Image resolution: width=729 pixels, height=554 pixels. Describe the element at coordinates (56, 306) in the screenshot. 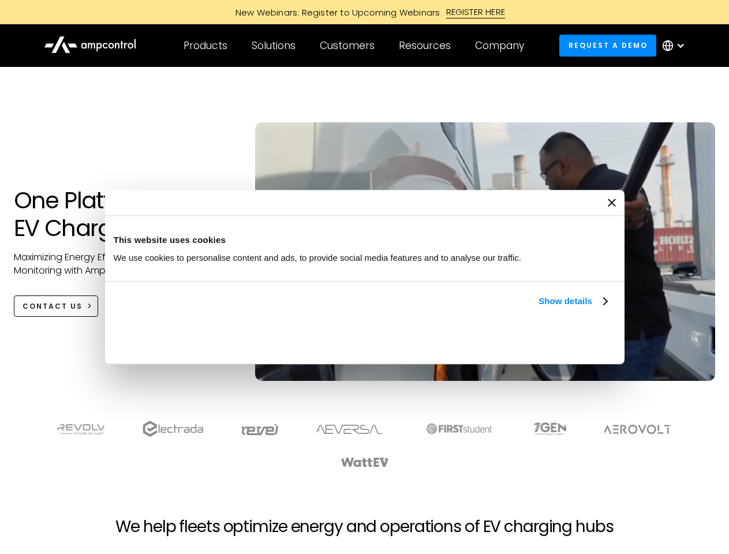

I see `a: CONTACT US` at that location.